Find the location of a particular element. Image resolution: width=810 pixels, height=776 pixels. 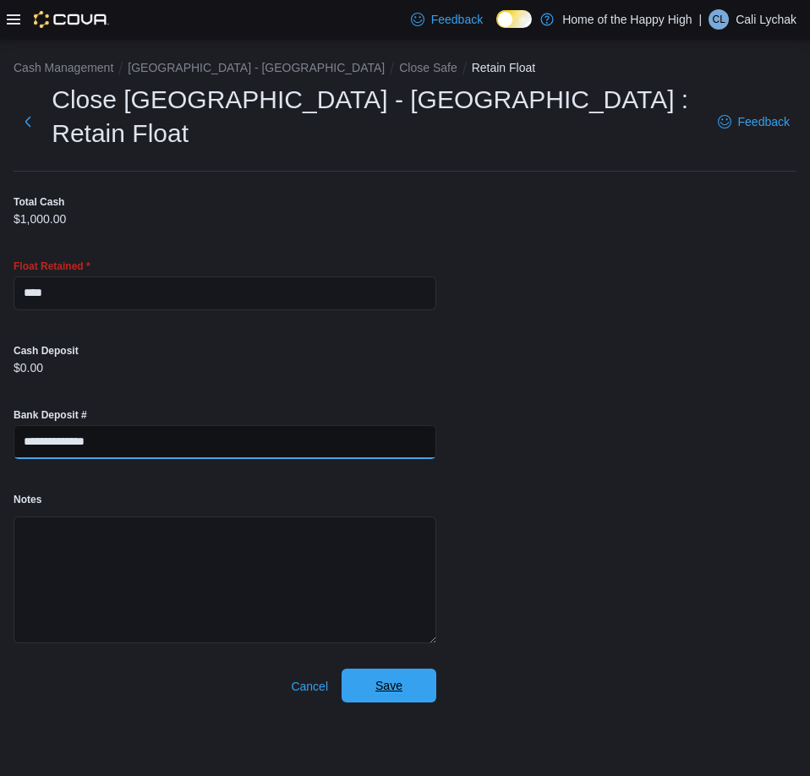

p: $0.00 is located at coordinates (28, 368).